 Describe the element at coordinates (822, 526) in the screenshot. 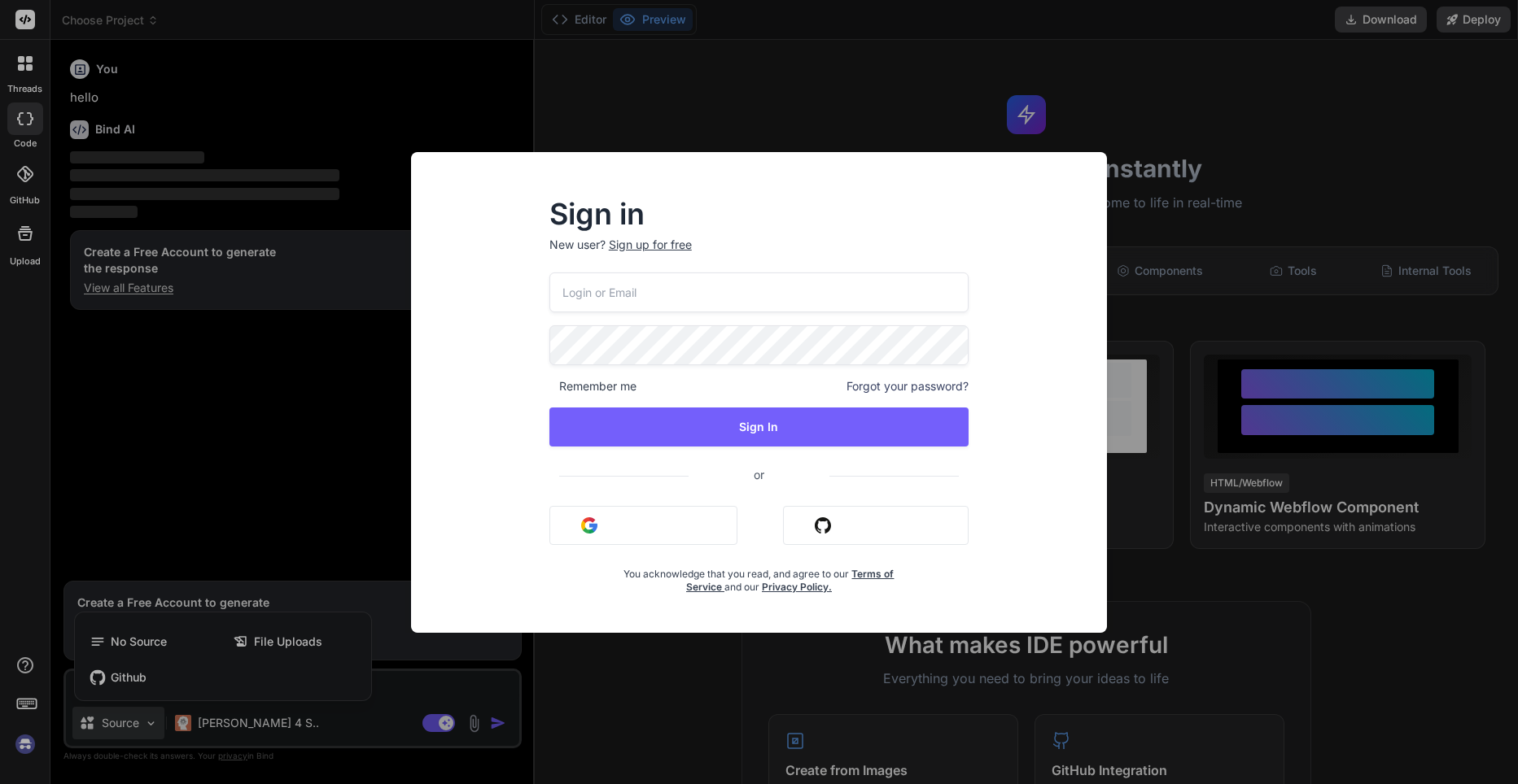

I see `img: github` at that location.